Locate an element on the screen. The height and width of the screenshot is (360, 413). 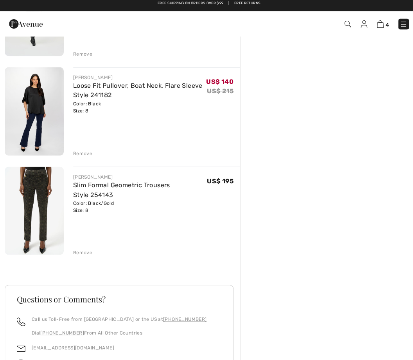
s: US$ 215 is located at coordinates (218, 93).